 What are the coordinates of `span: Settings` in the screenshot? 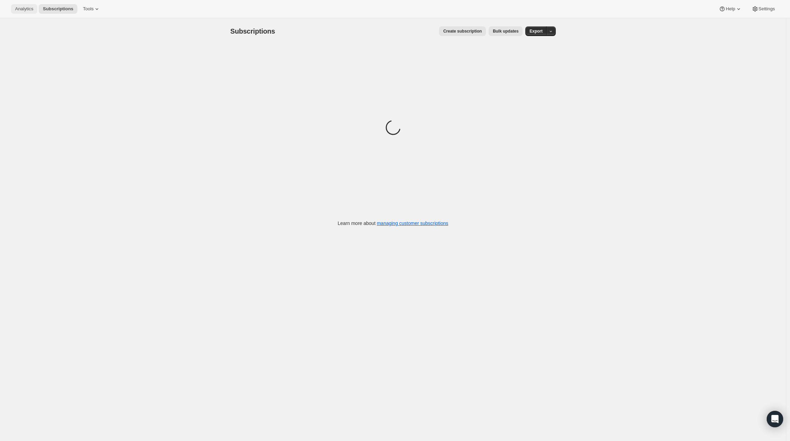 It's located at (767, 9).